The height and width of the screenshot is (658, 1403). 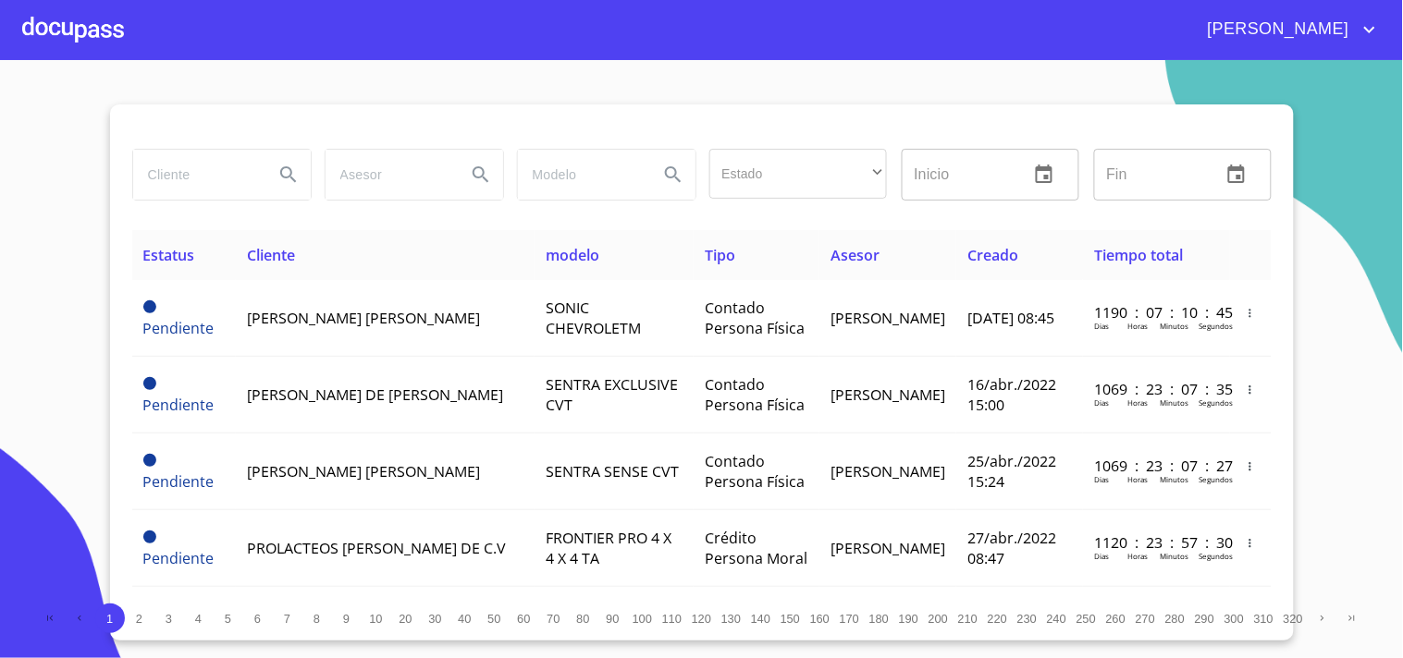 I want to click on span: 190, so click(x=908, y=619).